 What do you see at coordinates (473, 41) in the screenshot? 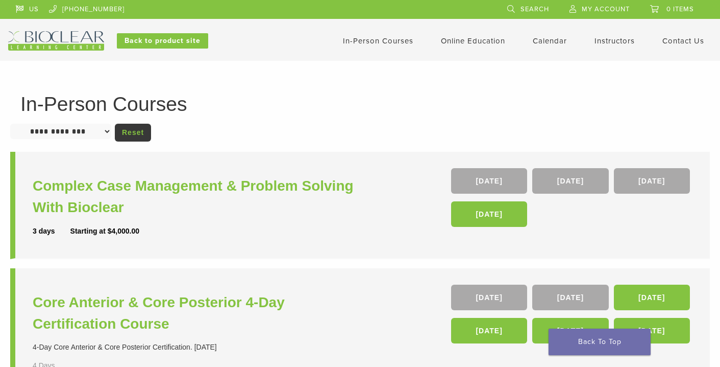
I see `a: Online Education` at bounding box center [473, 41].